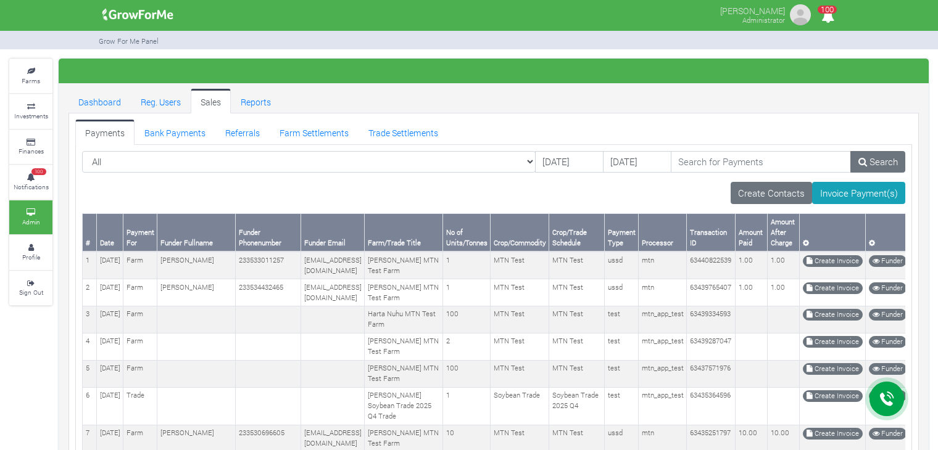 Image resolution: width=938 pixels, height=450 pixels. I want to click on th: Funder Fullname, so click(196, 233).